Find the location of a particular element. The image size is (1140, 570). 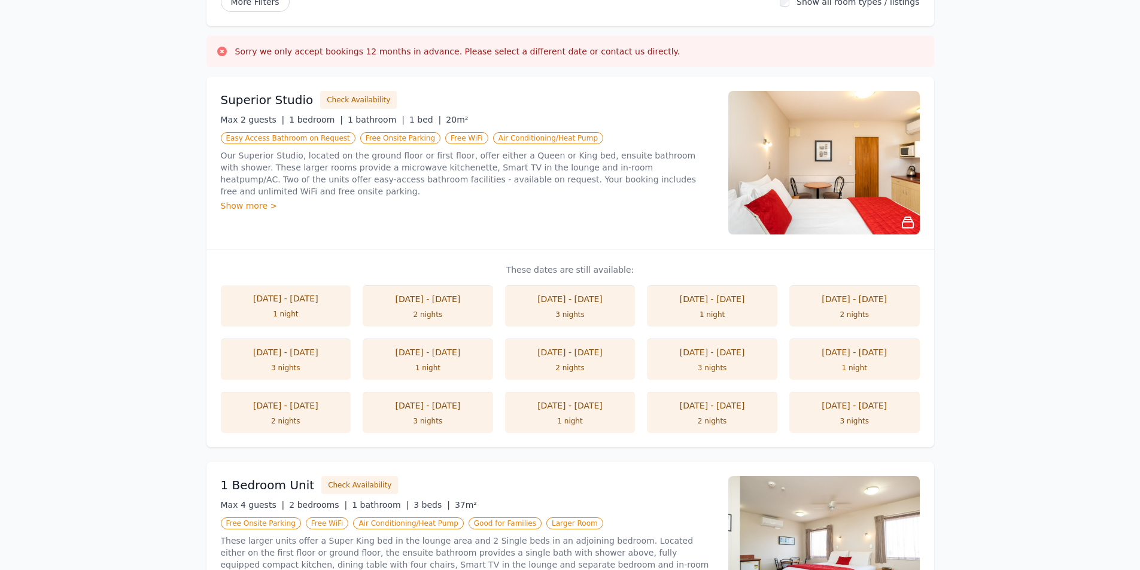

span: 20m² is located at coordinates (457, 120).